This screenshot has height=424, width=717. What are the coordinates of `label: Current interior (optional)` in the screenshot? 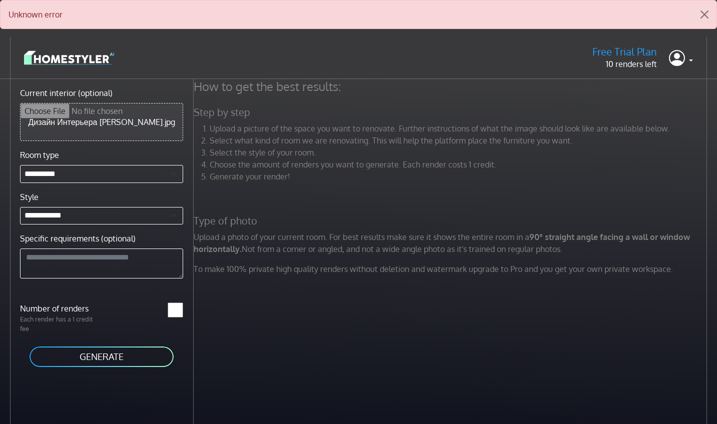 It's located at (66, 93).